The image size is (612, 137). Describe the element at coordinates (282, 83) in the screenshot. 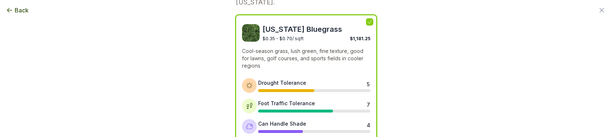

I see `div: Drought Tolerance` at that location.